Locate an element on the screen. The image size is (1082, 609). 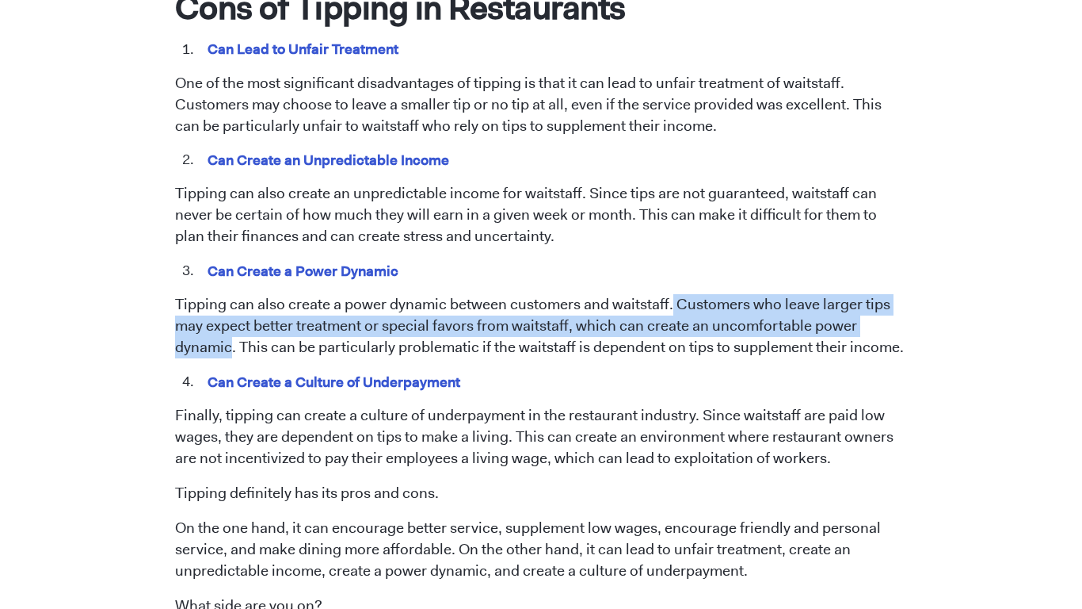
mark: Can Lead to Unfair Treatment is located at coordinates (303, 48).